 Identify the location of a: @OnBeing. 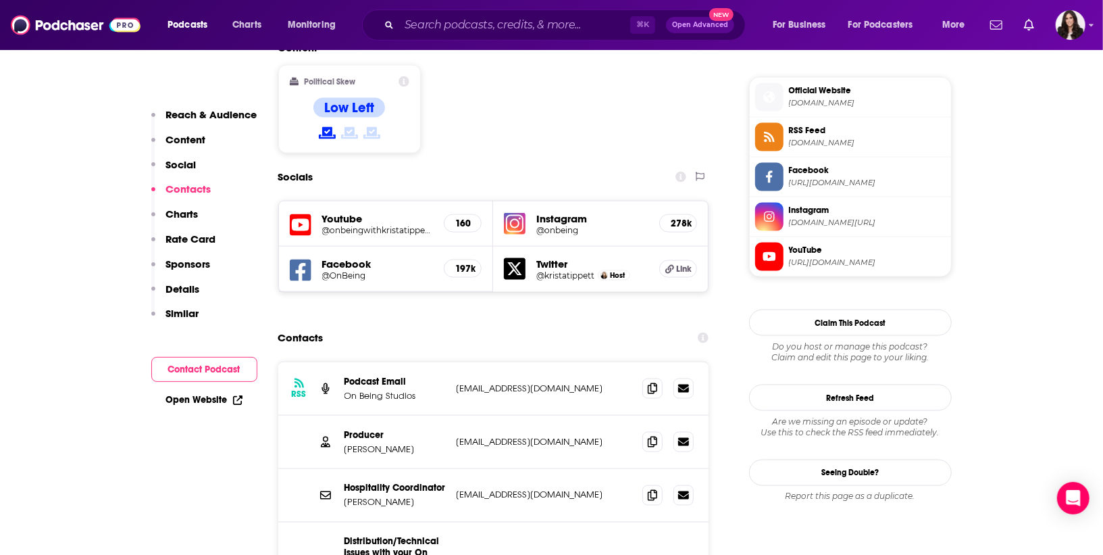
(378, 275).